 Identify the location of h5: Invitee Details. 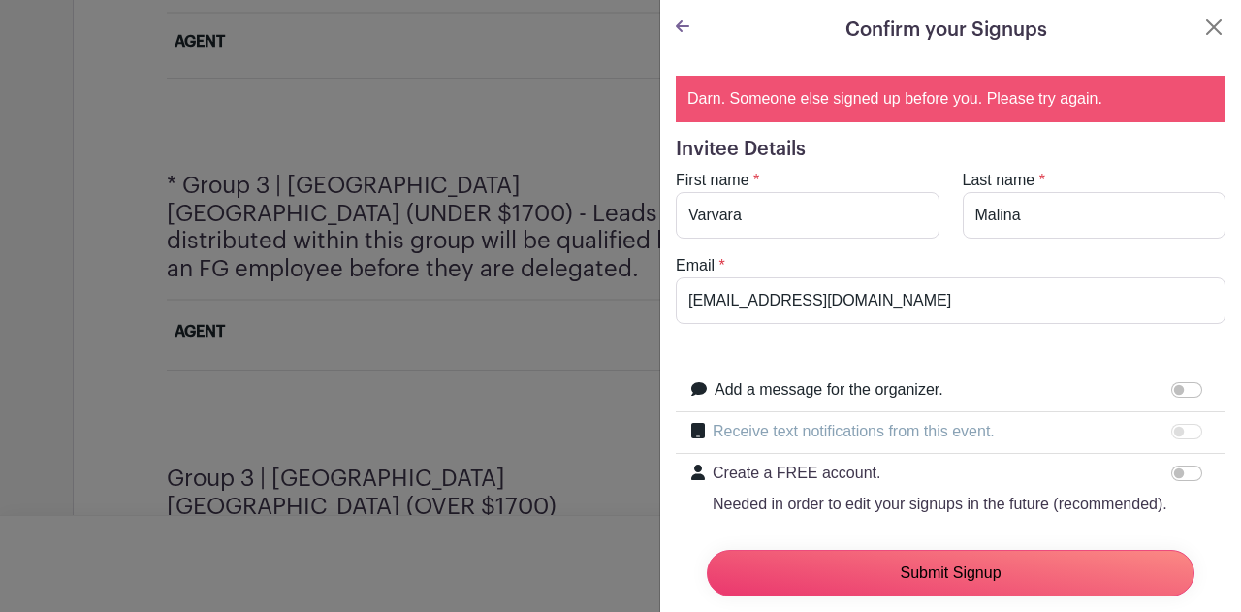
(950, 149).